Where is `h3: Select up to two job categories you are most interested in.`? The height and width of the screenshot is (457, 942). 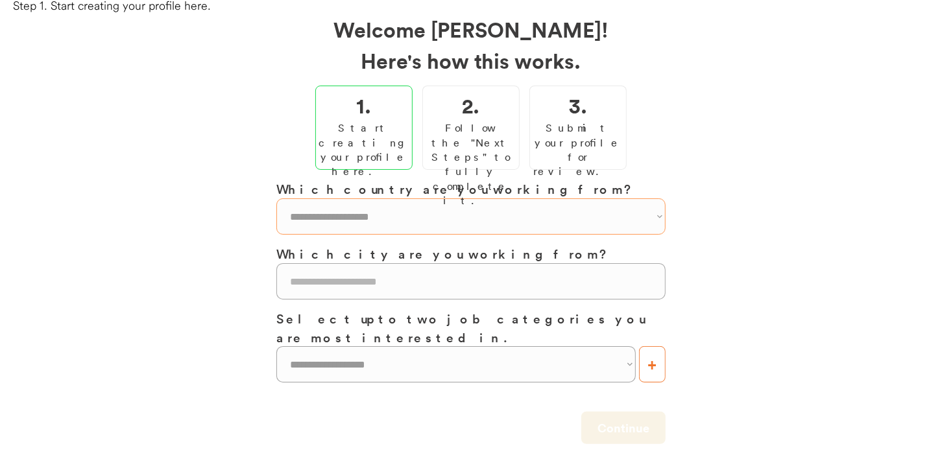 h3: Select up to two job categories you are most interested in. is located at coordinates (471, 328).